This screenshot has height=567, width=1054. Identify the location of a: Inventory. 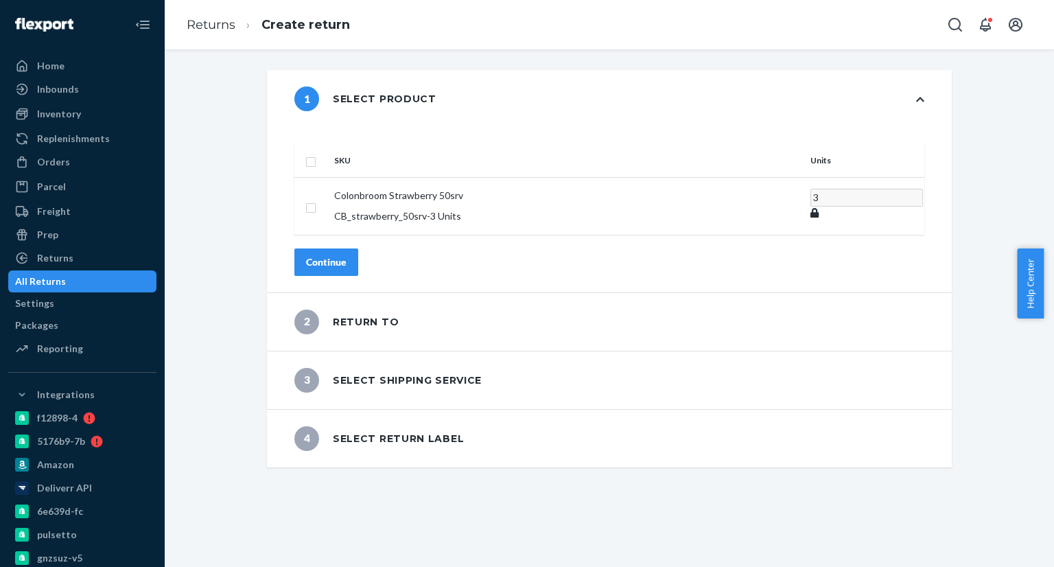
(82, 114).